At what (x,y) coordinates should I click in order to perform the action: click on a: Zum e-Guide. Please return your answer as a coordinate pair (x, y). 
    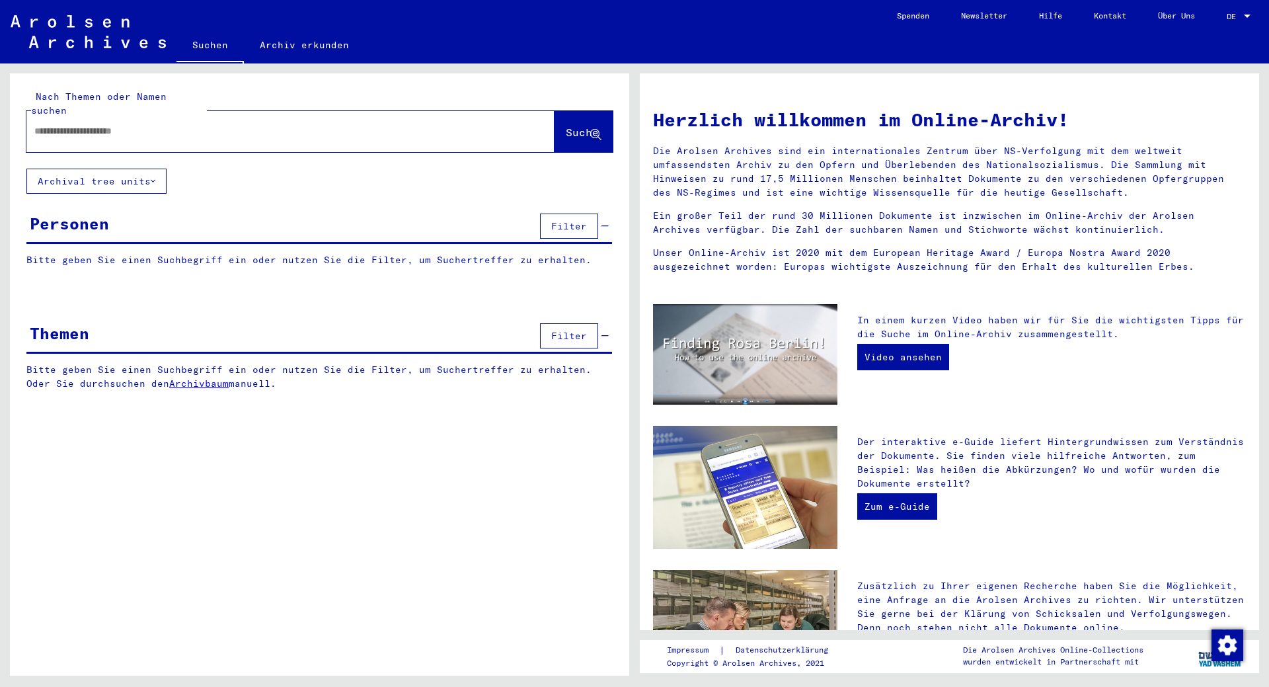
    Looking at the image, I should click on (897, 506).